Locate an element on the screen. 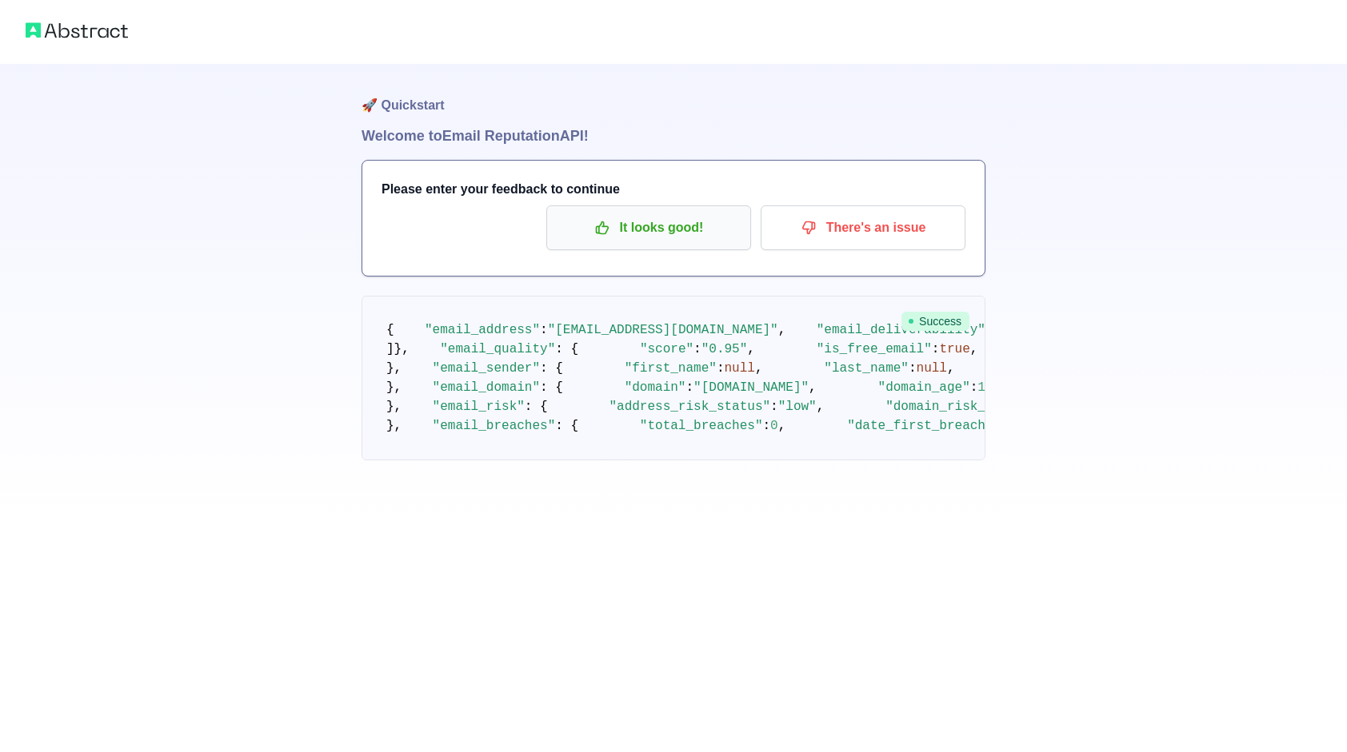 The height and width of the screenshot is (752, 1347). span: 10247 is located at coordinates (996, 388).